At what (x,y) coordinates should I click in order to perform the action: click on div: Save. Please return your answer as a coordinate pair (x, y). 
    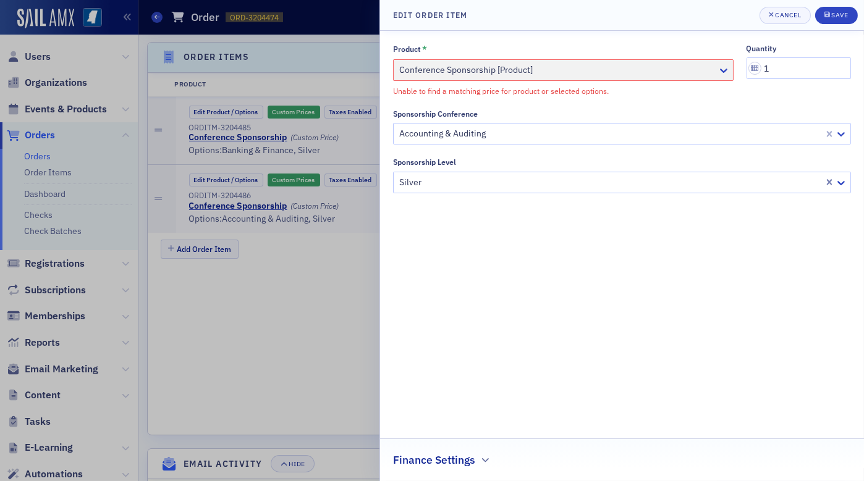
    Looking at the image, I should click on (839, 15).